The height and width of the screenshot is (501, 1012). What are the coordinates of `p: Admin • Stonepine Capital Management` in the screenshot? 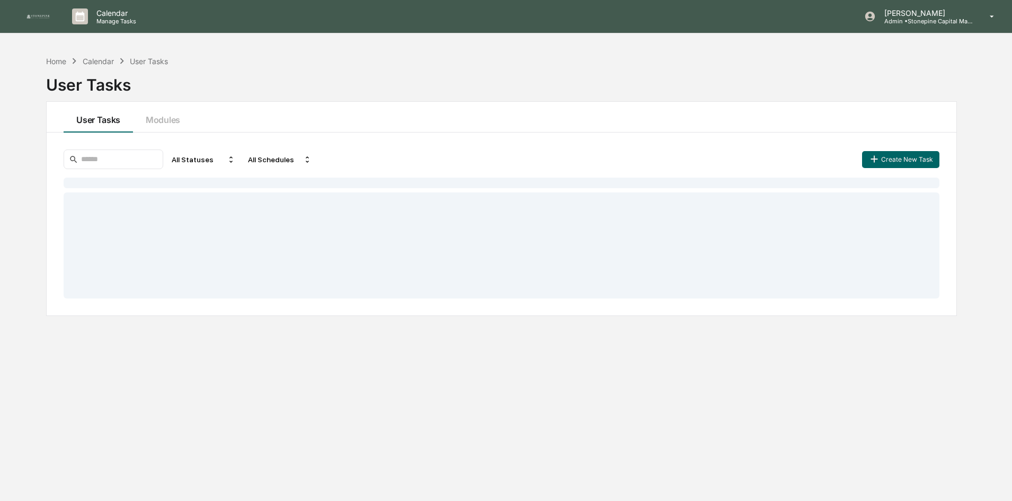 It's located at (925, 21).